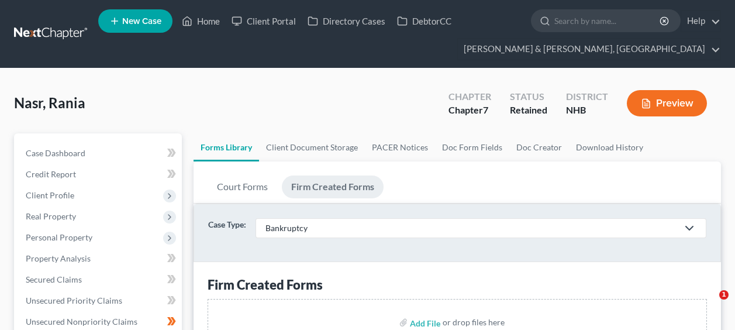 This screenshot has width=735, height=330. What do you see at coordinates (587, 96) in the screenshot?
I see `div: District` at bounding box center [587, 96].